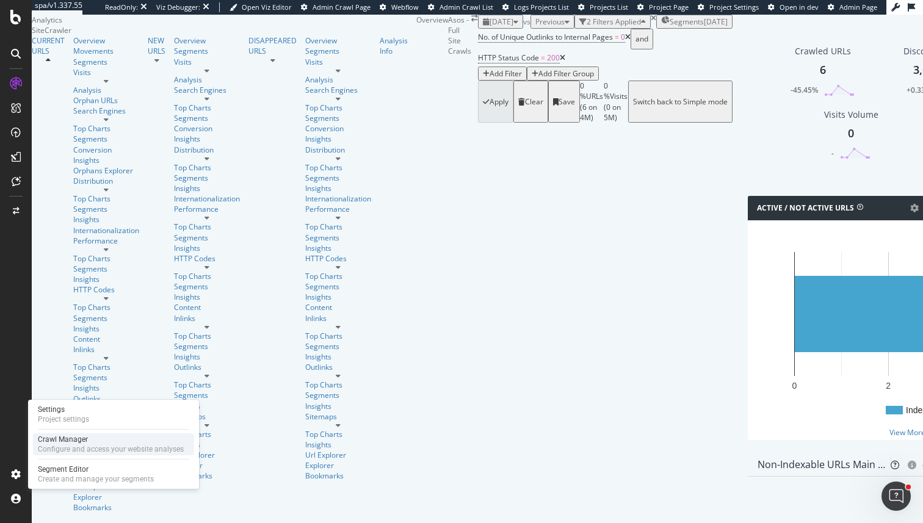  Describe the element at coordinates (114, 474) in the screenshot. I see `a: Segment EditorCreate and manage your segments` at that location.